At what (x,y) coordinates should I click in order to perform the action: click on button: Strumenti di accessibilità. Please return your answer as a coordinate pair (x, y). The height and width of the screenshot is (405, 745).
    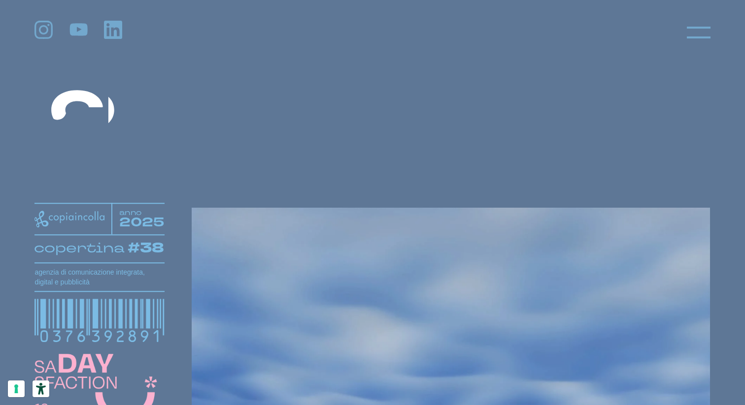
    Looking at the image, I should click on (41, 389).